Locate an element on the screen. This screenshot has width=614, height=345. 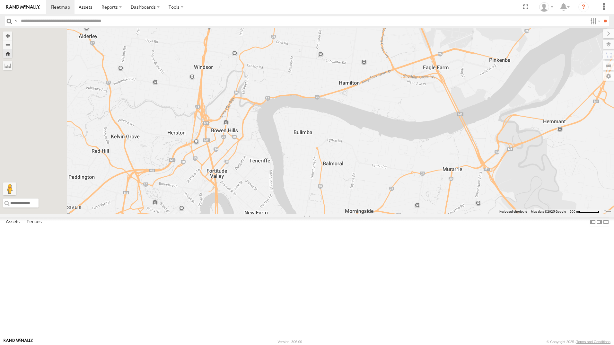
label: Measure is located at coordinates (8, 66).